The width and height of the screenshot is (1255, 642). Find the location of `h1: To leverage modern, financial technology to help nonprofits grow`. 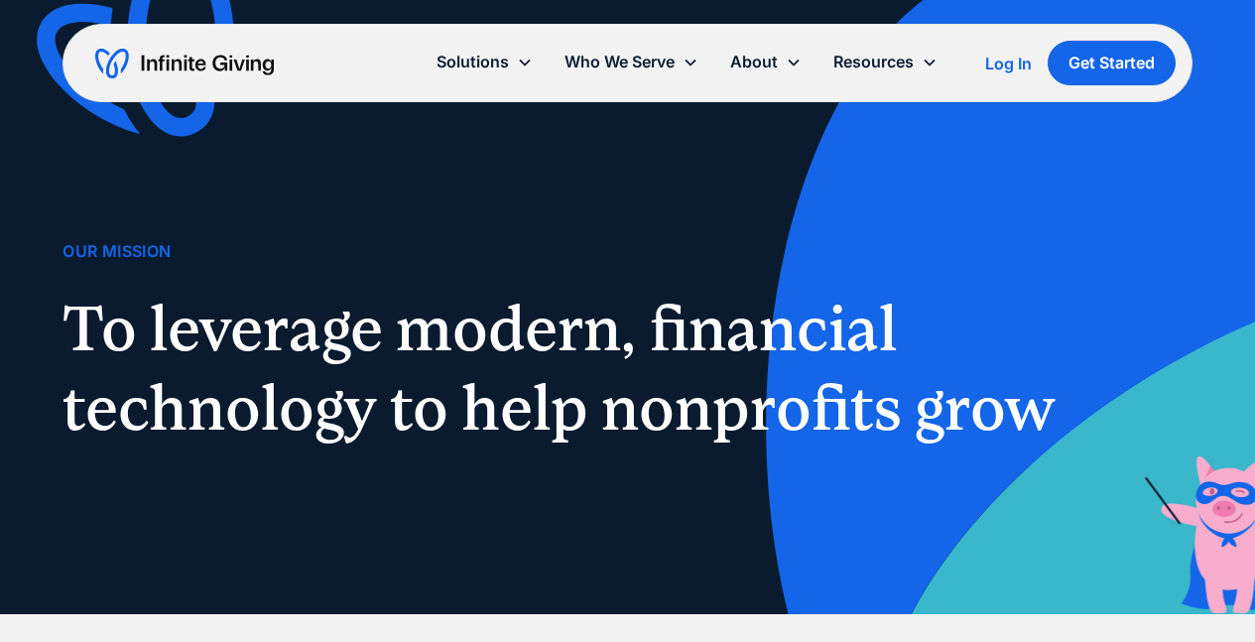

h1: To leverage modern, financial technology to help nonprofits grow is located at coordinates (571, 368).